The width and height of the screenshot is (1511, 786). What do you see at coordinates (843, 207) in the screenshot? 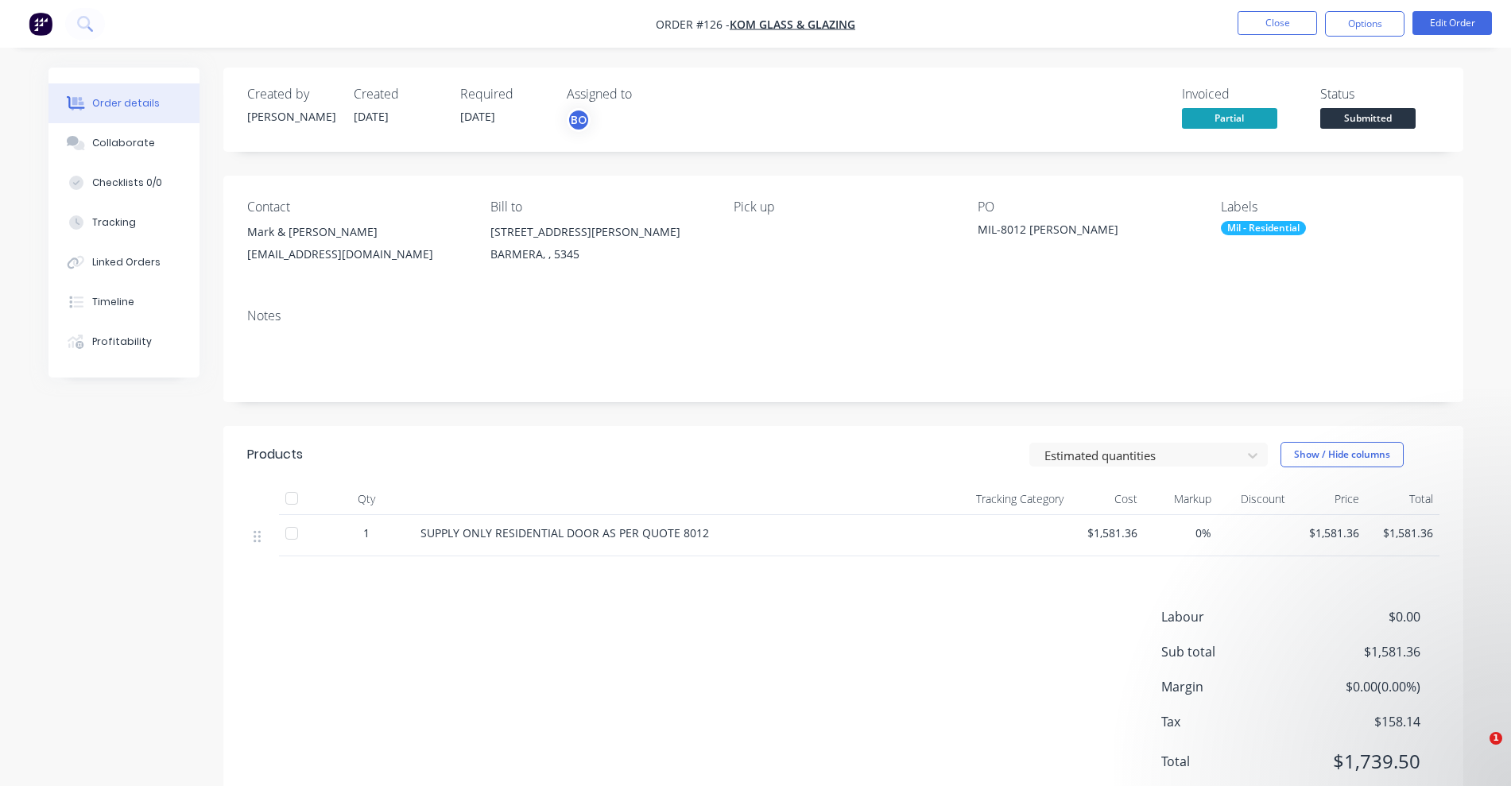
I see `div: Pick up` at bounding box center [843, 207].